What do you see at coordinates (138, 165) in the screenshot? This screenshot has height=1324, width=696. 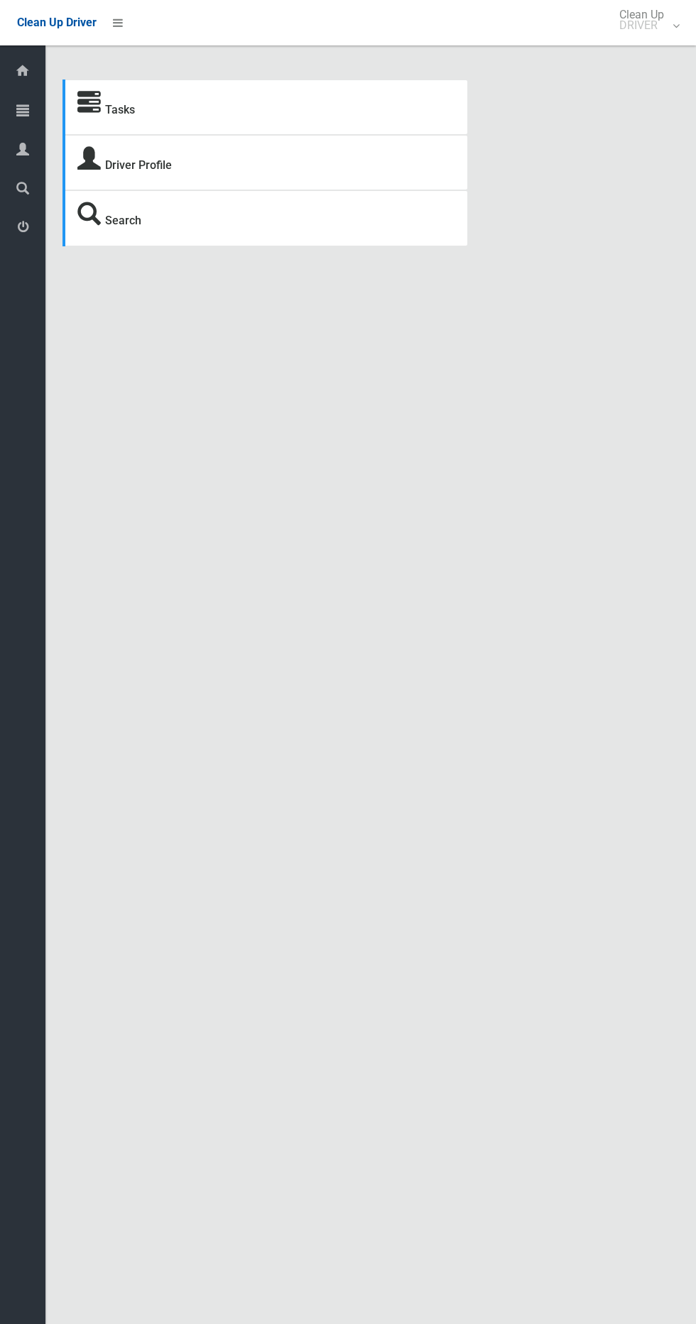 I see `a: Driver Profile` at bounding box center [138, 165].